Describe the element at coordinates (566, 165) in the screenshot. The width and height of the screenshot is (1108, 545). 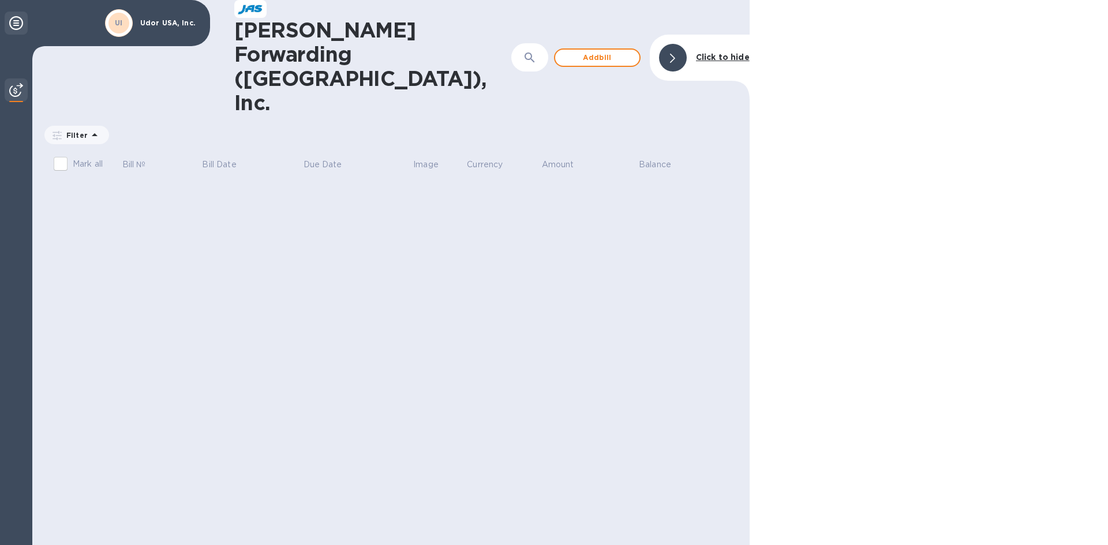
I see `span: Amount` at that location.